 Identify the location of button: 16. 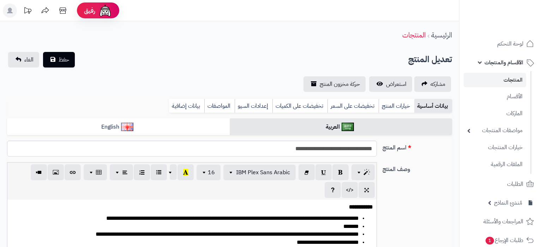
(209, 172).